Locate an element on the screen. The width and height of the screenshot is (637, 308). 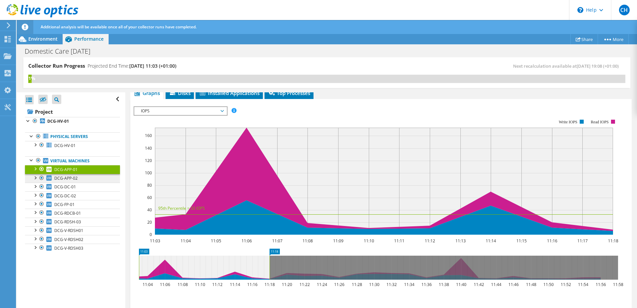
text: 11:48 is located at coordinates (531, 284).